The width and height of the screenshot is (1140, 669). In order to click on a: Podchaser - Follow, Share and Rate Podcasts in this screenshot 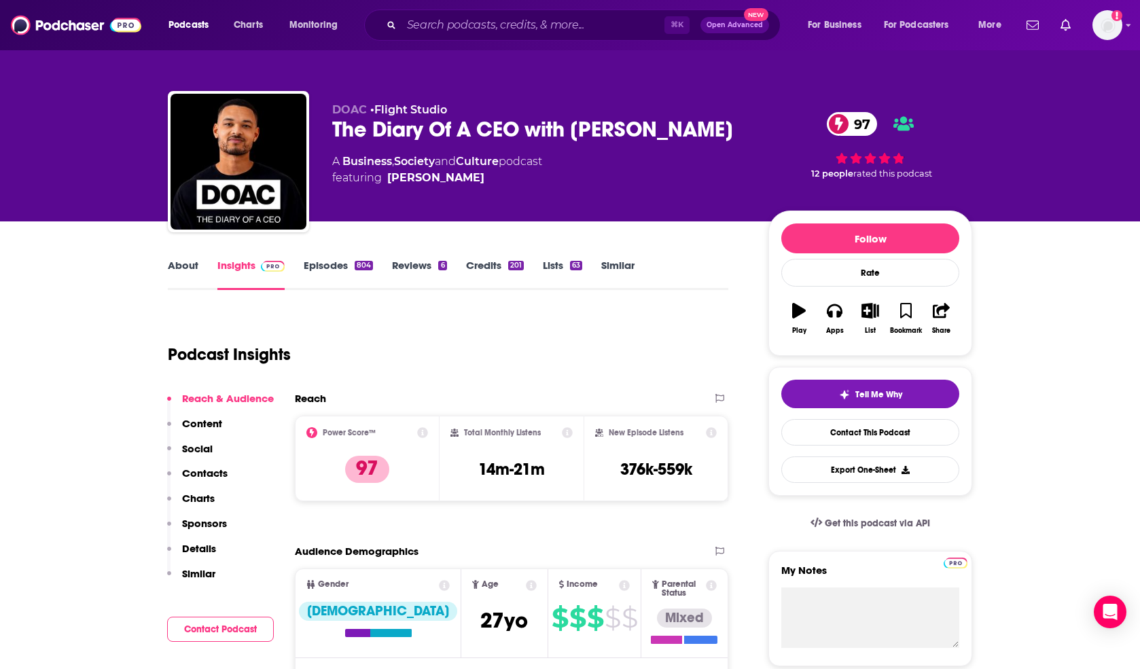, I will do `click(76, 25)`.